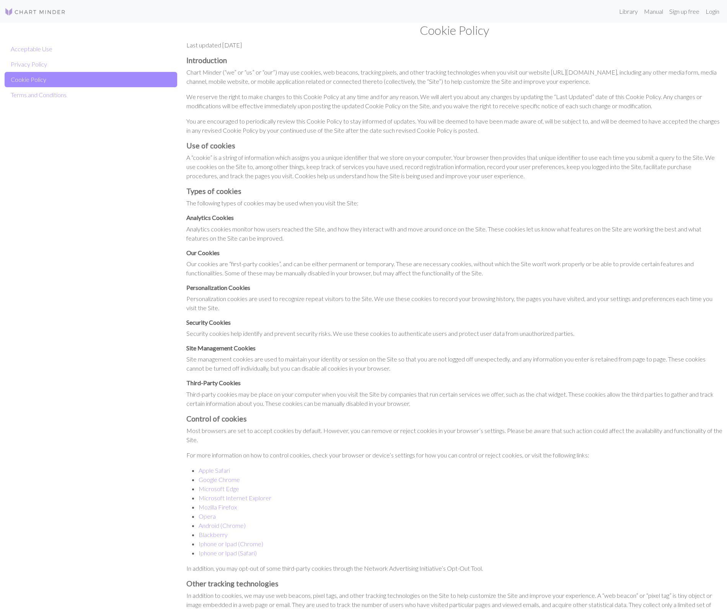  What do you see at coordinates (454, 77) in the screenshot?
I see `p: Chart Minder (“we” or “us” or “our”) may use cookies, web beacons, tracking pixels, and other tra...` at bounding box center [454, 77].